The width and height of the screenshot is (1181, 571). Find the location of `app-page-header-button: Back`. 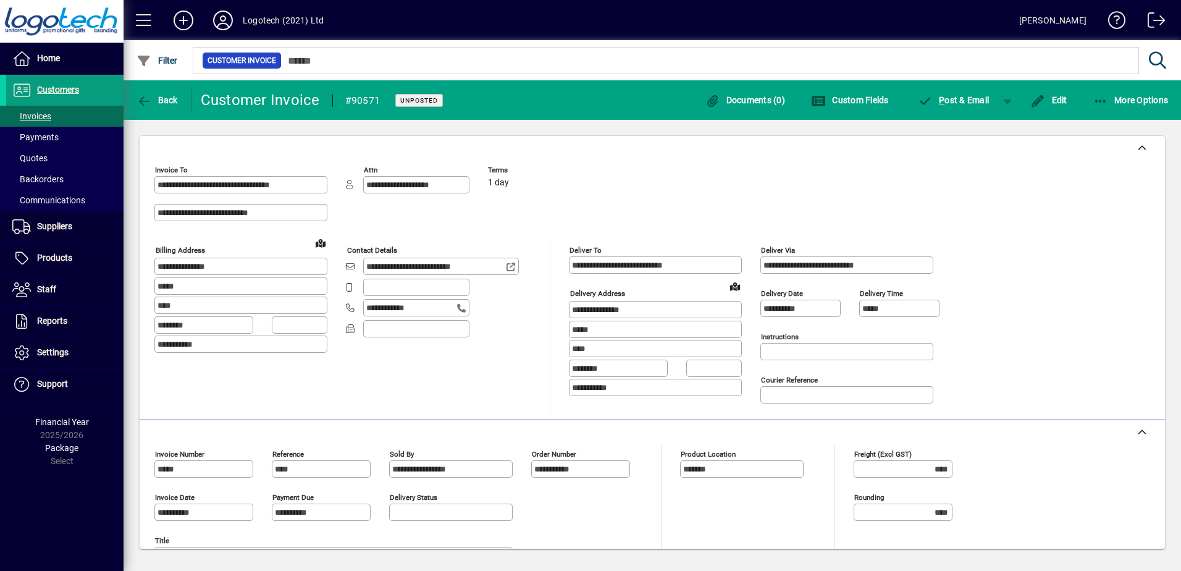

app-page-header-button: Back is located at coordinates (158, 100).